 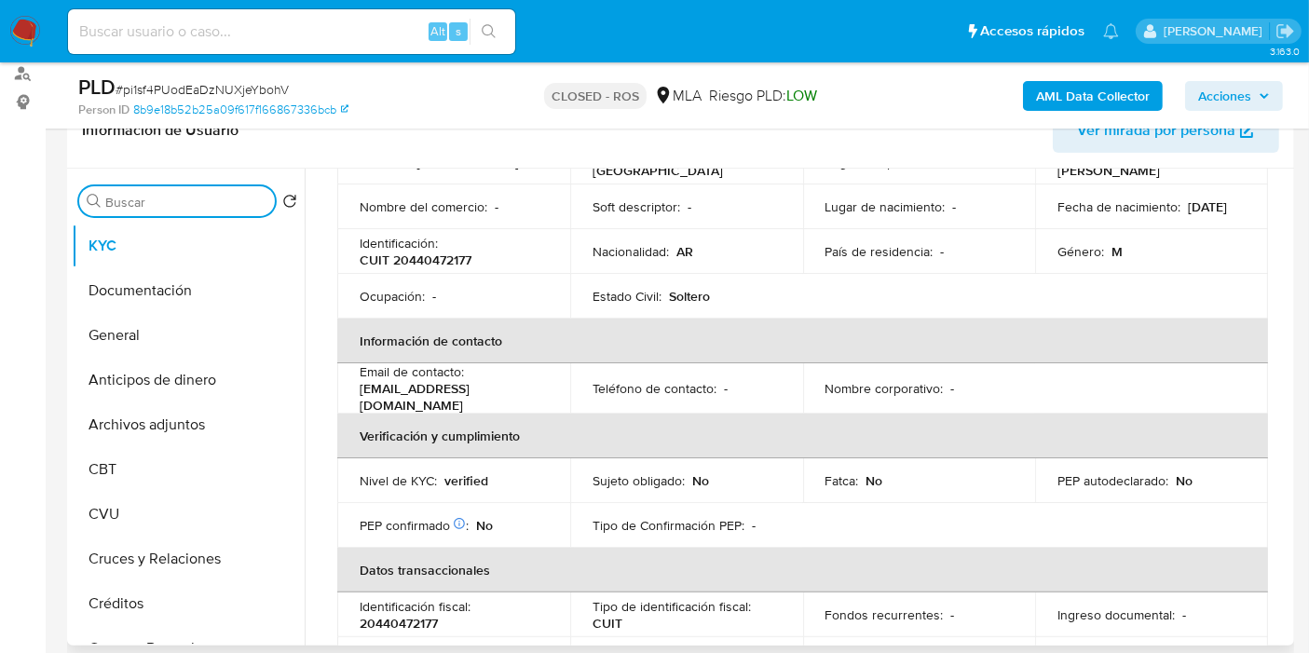 What do you see at coordinates (685, 252) in the screenshot?
I see `p: AR` at bounding box center [685, 252].